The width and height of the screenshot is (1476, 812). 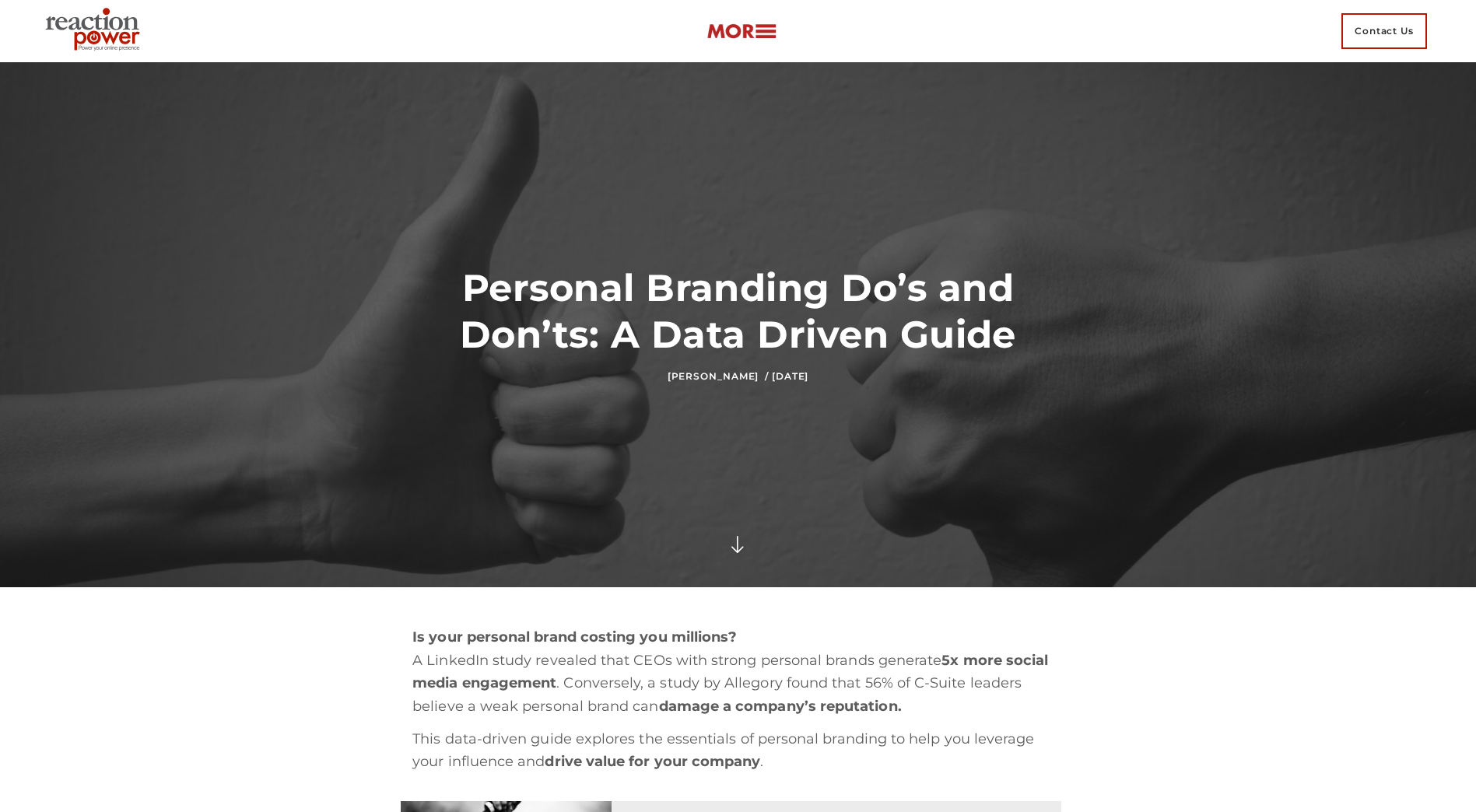 What do you see at coordinates (738, 751) in the screenshot?
I see `p: This data-driven guide explores the essentials of personal branding to help you leverage your inf...` at bounding box center [738, 751].